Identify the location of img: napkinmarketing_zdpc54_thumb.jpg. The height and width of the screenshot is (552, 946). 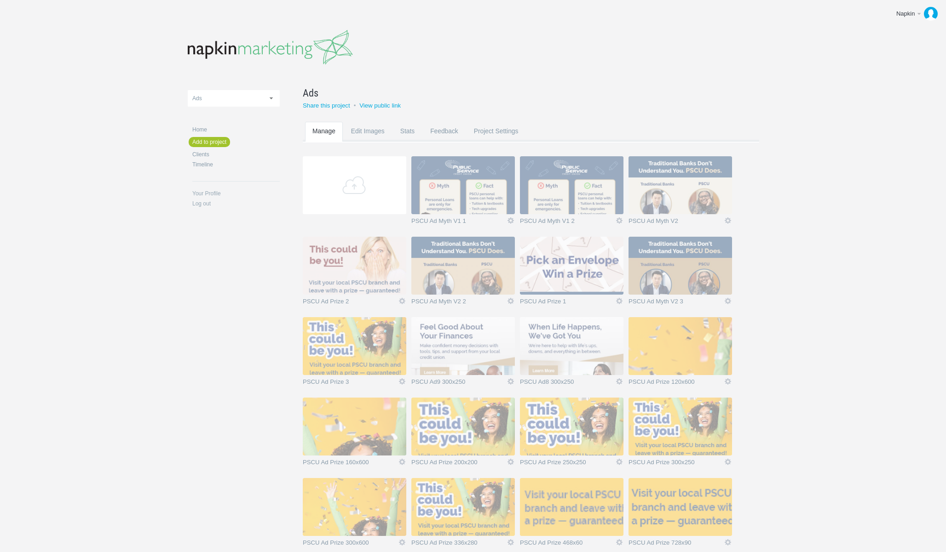
(680, 427).